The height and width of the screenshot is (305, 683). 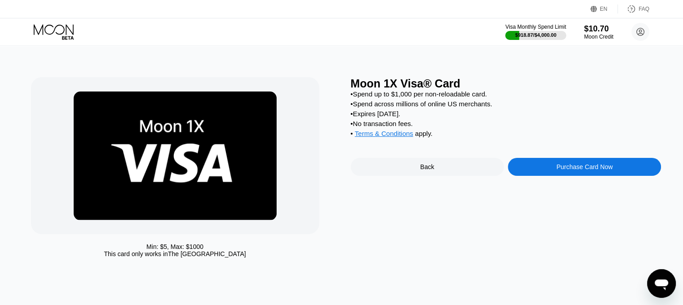 I want to click on div: Back, so click(x=427, y=167).